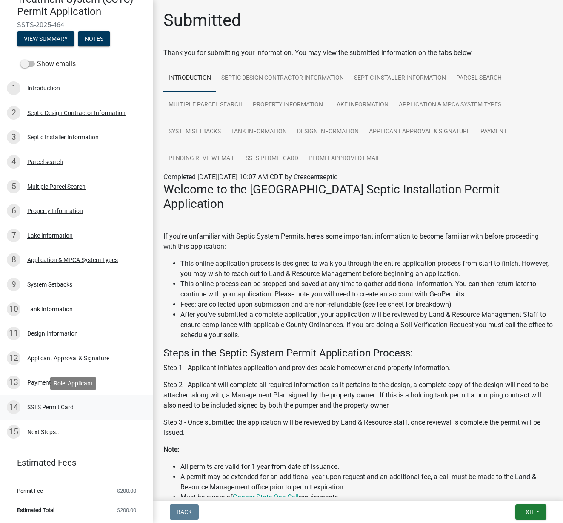 Image resolution: width=563 pixels, height=523 pixels. Describe the element at coordinates (366, 466) in the screenshot. I see `li: All permits are valid for 1 year from date of issuance.` at that location.